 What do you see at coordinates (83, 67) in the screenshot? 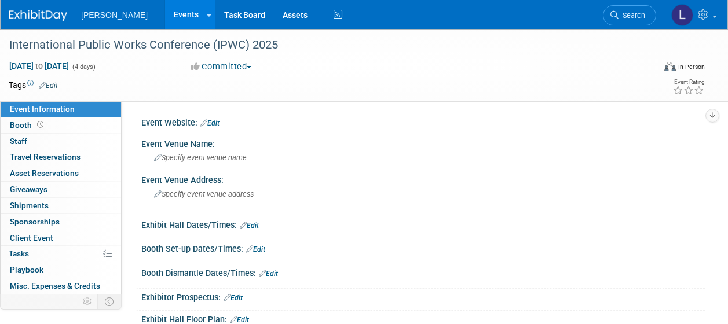
I see `span: (4 days)` at bounding box center [83, 67].